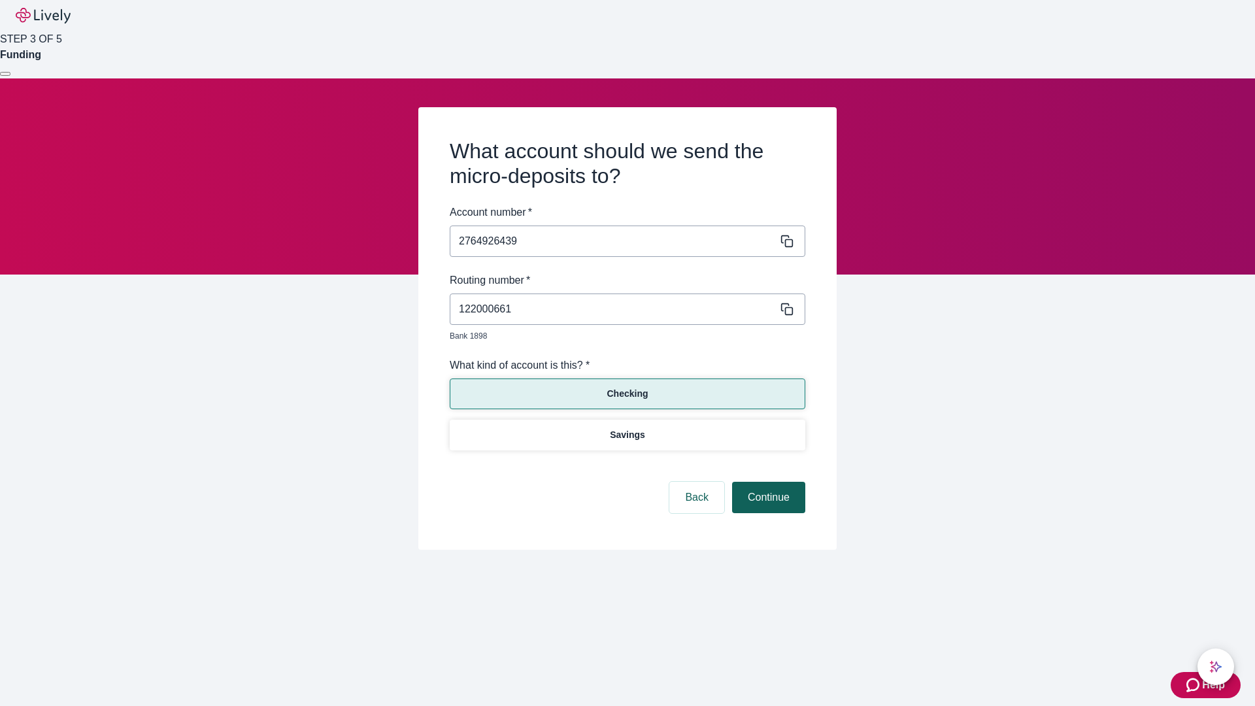 Image resolution: width=1255 pixels, height=706 pixels. What do you see at coordinates (697, 497) in the screenshot?
I see `button: Back` at bounding box center [697, 497].